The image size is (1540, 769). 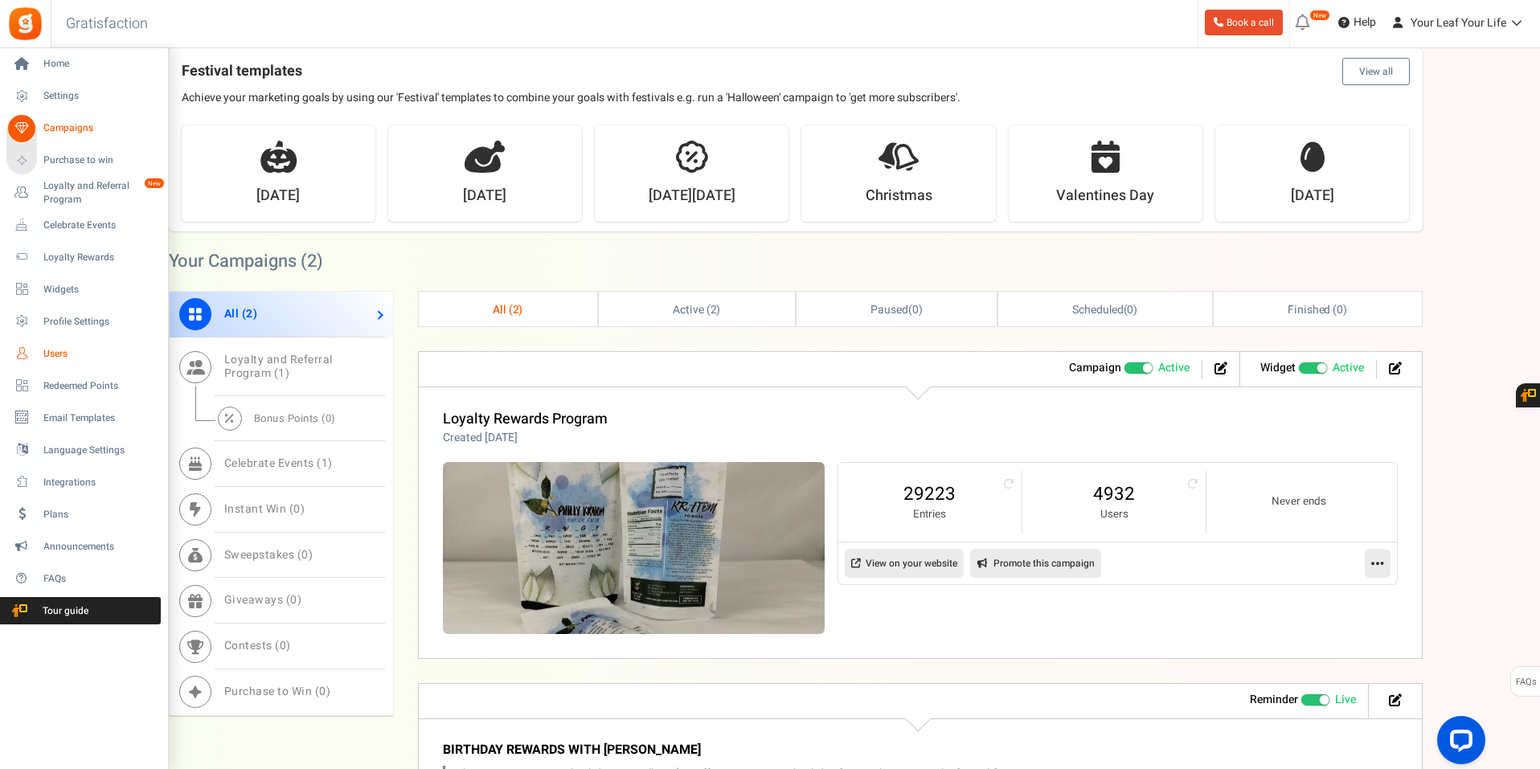 What do you see at coordinates (796, 72) in the screenshot?
I see `h4: Festival templates` at bounding box center [796, 72].